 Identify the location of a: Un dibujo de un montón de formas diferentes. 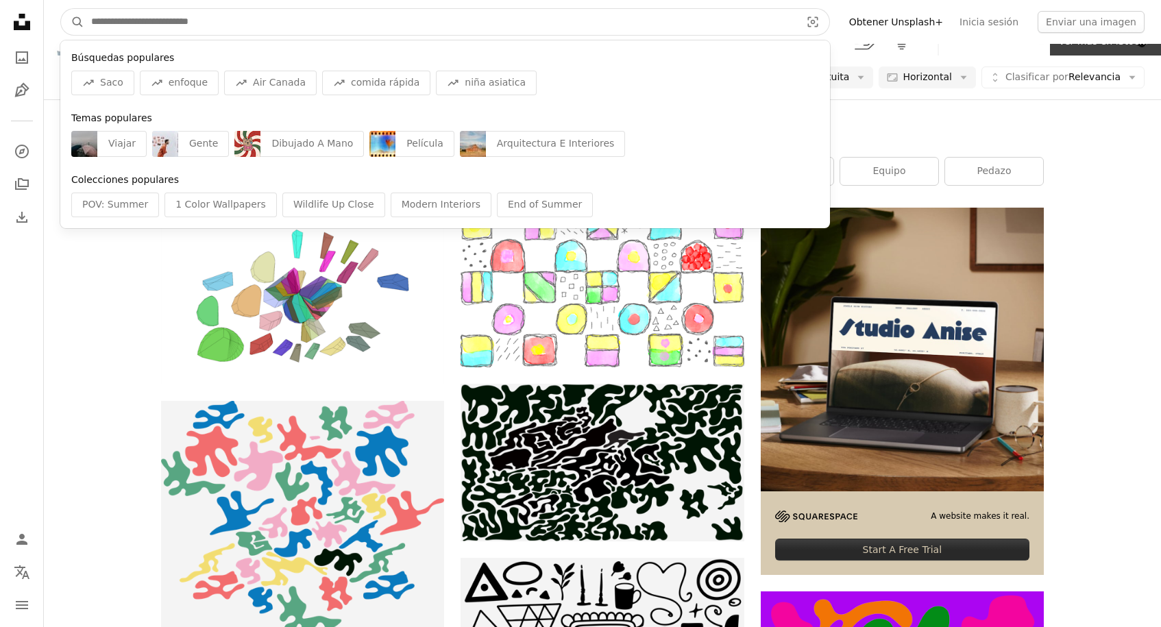
(602, 287).